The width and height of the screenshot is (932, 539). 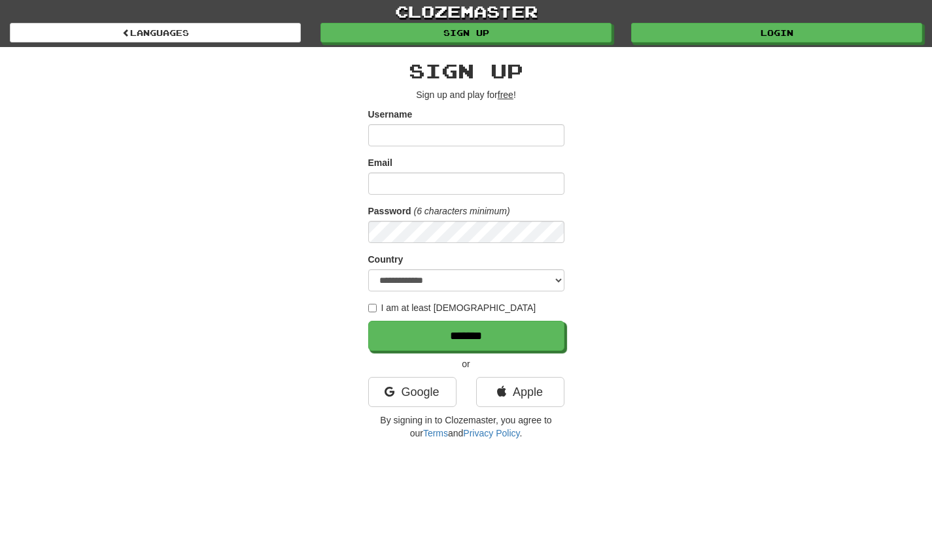 I want to click on h2: Sign up, so click(x=466, y=71).